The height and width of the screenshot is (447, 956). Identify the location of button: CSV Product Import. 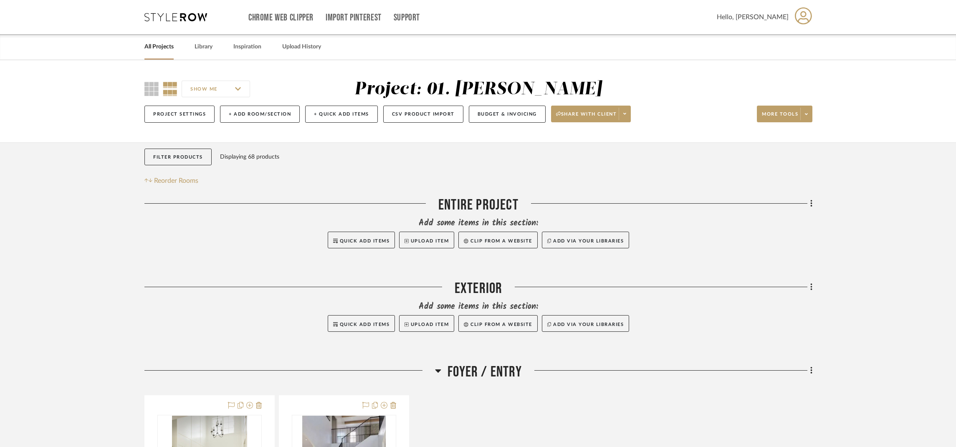
(423, 114).